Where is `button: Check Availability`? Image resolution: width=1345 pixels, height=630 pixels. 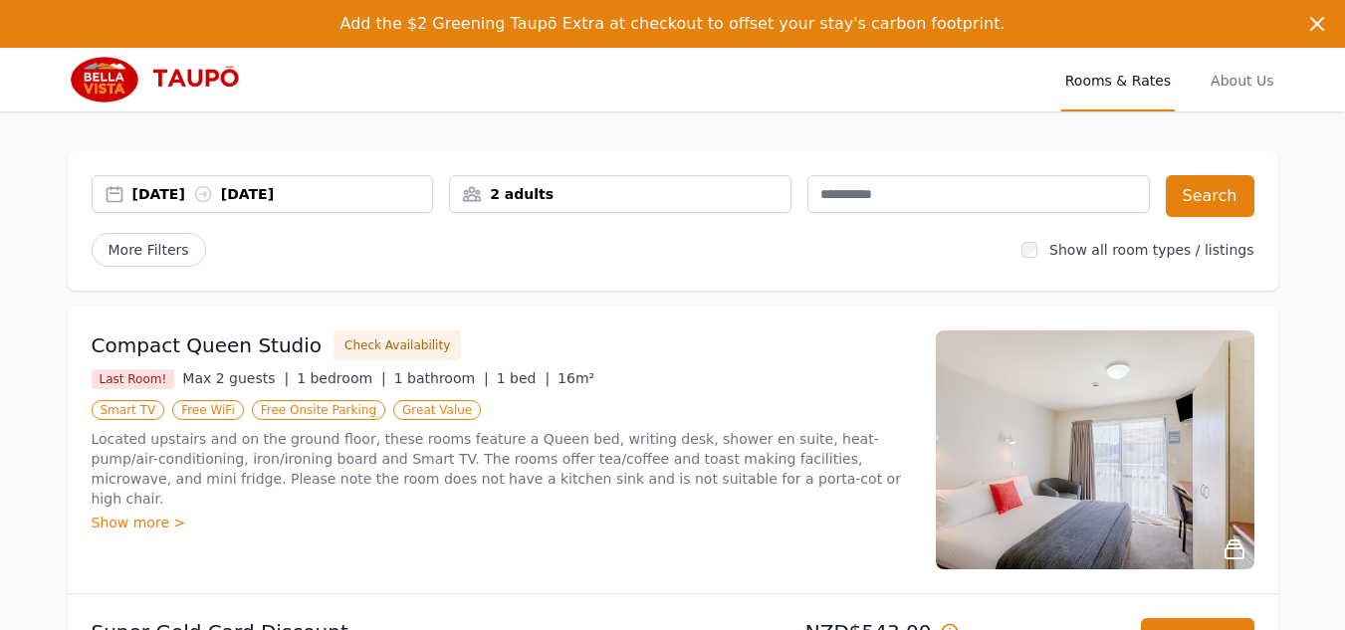
button: Check Availability is located at coordinates (397, 345).